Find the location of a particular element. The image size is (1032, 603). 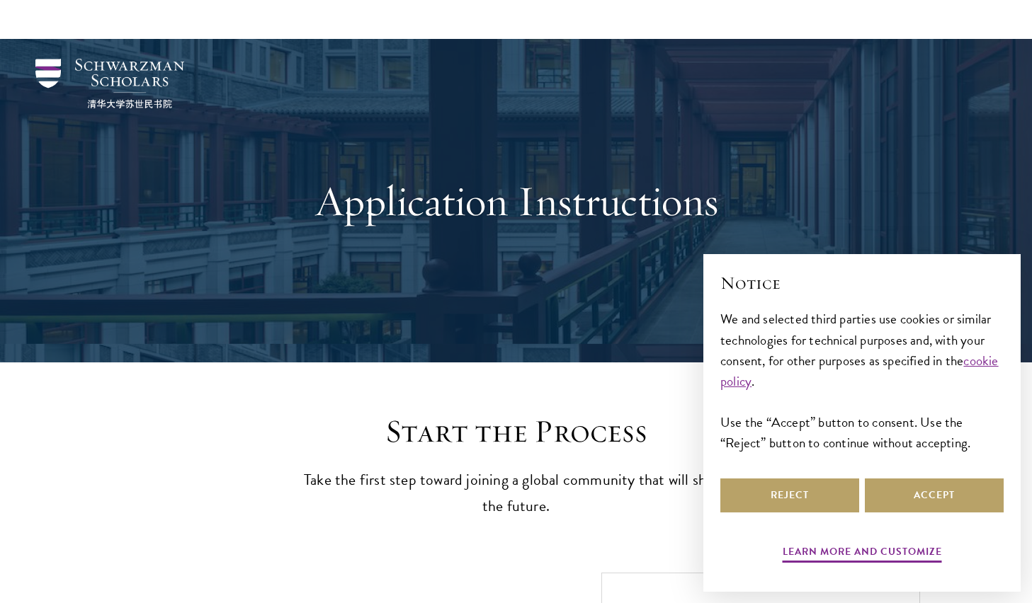

img: Schwarzman Scholars is located at coordinates (110, 84).